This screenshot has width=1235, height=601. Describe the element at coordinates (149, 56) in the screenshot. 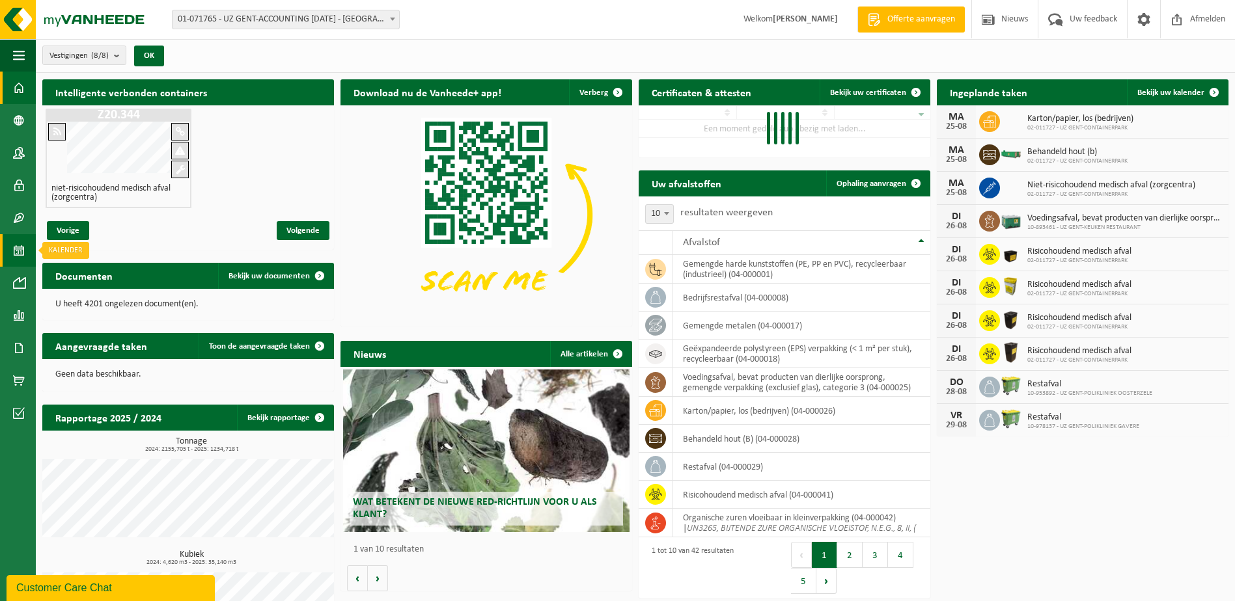

I see `button: OK` at that location.